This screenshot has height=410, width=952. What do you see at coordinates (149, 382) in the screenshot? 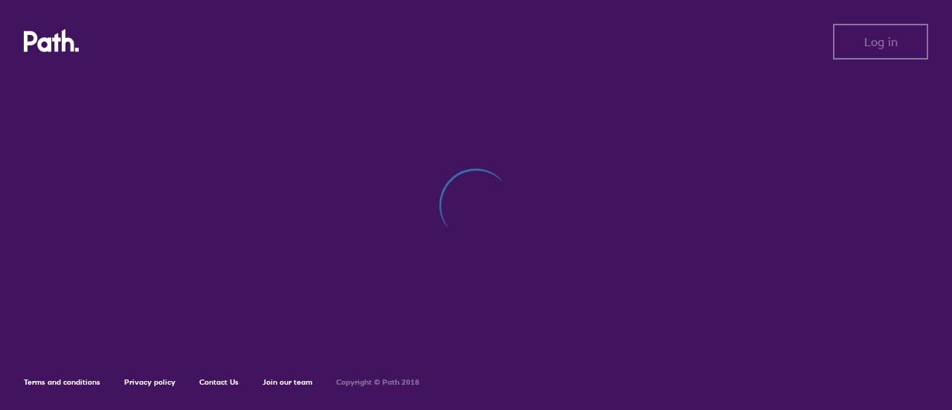
I see `a: Privacy policy` at bounding box center [149, 382].